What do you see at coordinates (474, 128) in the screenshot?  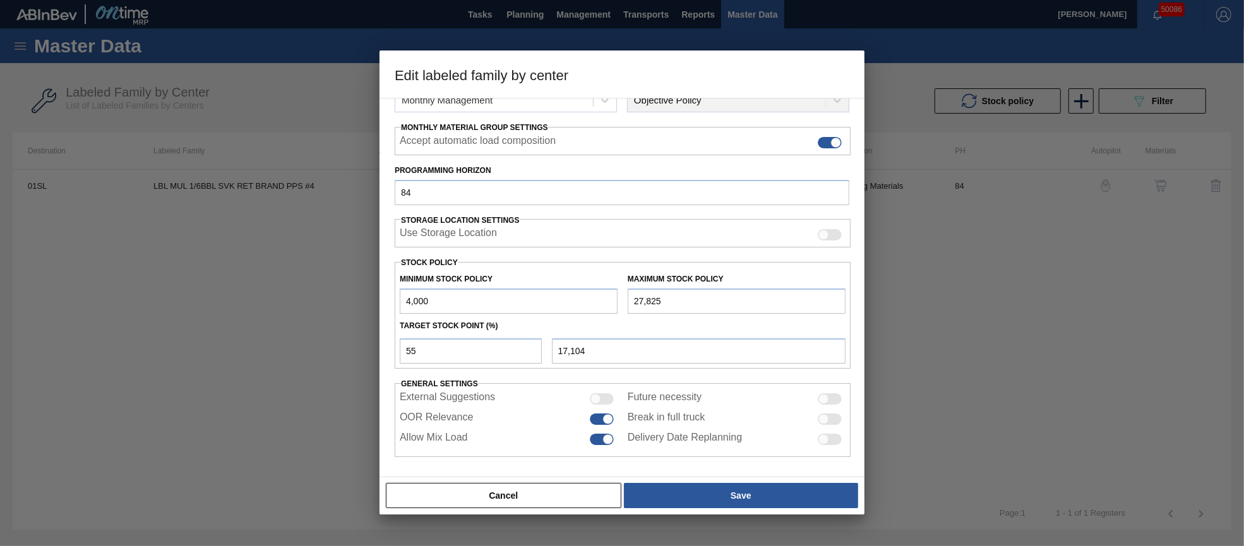 I see `span: Monthly Material Group Settings` at bounding box center [474, 128].